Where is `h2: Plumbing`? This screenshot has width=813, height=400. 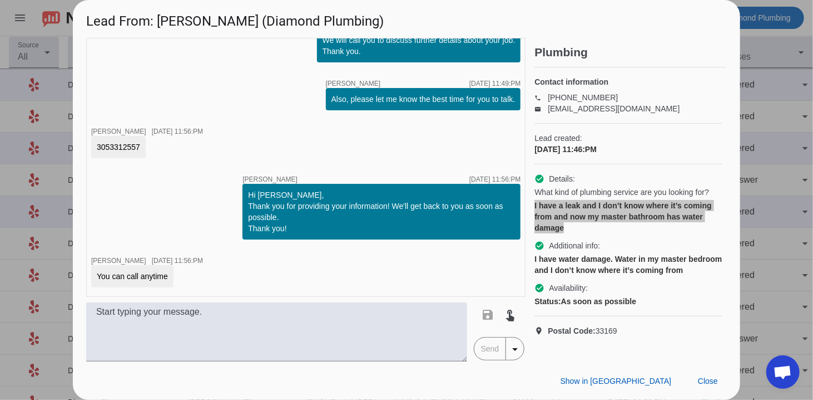 h2: Plumbing is located at coordinates (631, 52).